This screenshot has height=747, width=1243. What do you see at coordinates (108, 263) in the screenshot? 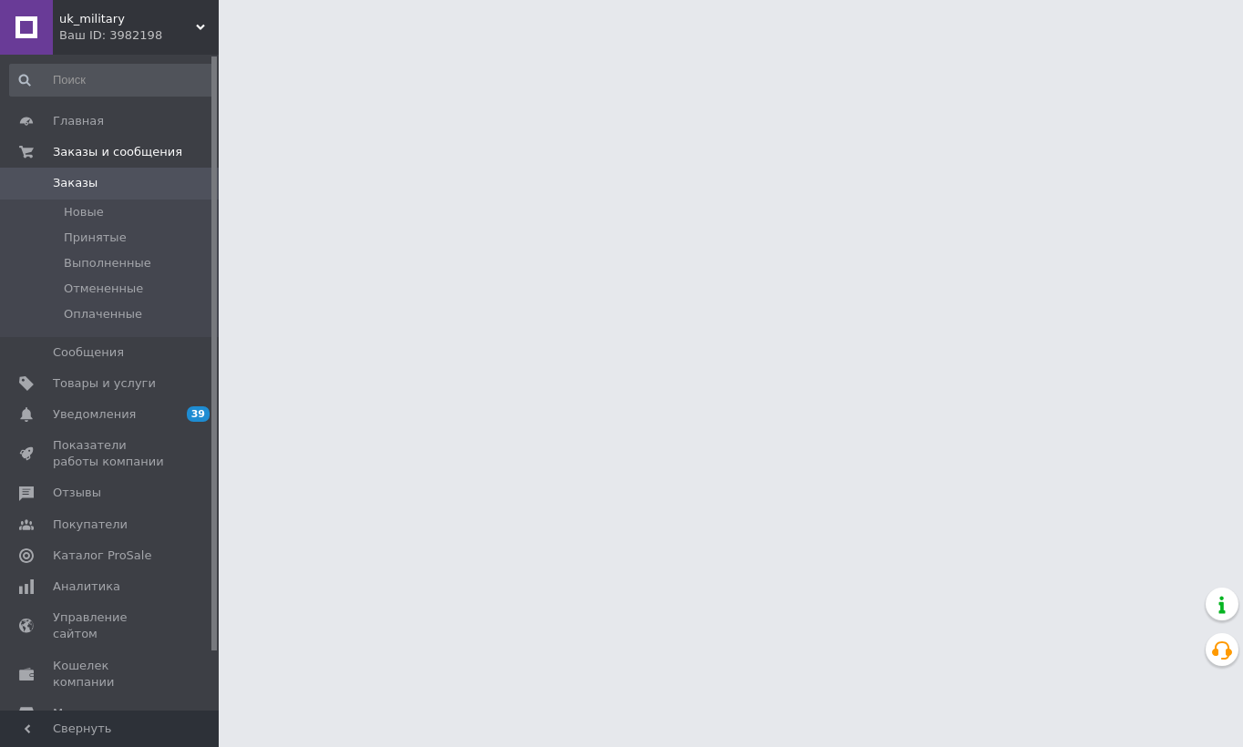
I see `span: Выполненные` at bounding box center [108, 263].